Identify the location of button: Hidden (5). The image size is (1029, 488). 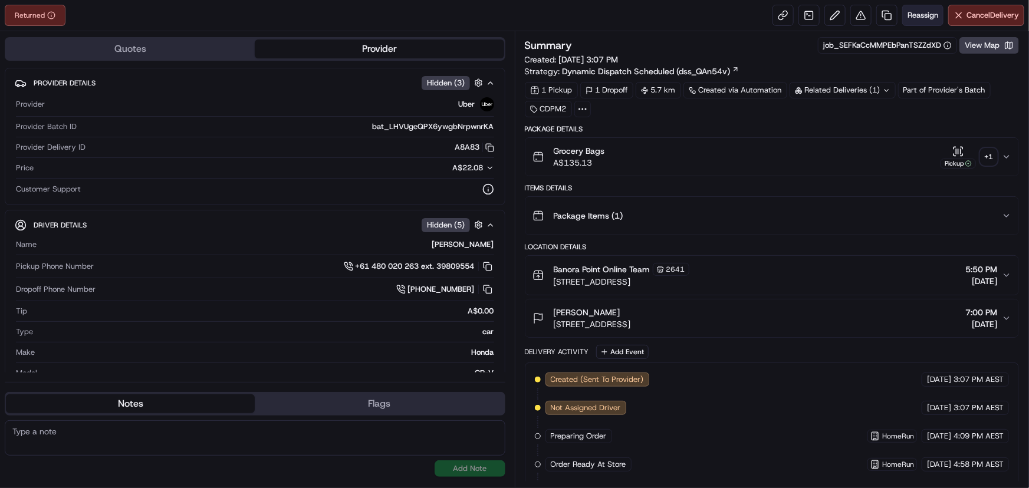
(453, 225).